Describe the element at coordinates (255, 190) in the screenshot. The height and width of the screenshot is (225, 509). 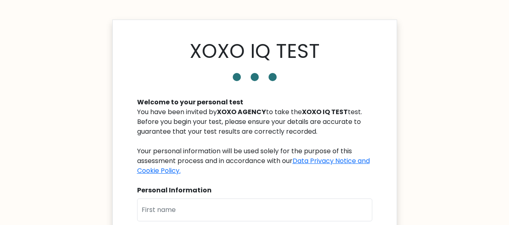
I see `div: Personal Information` at that location.